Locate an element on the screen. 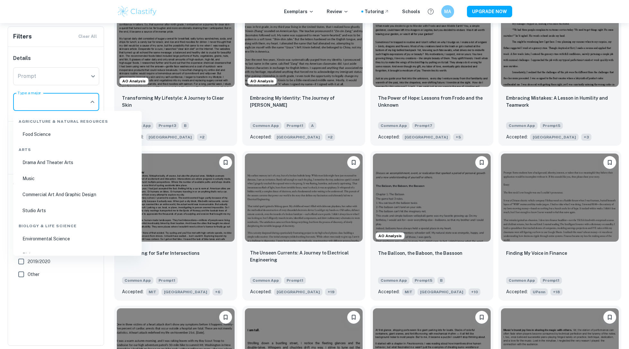  h6: Details is located at coordinates (56, 58).